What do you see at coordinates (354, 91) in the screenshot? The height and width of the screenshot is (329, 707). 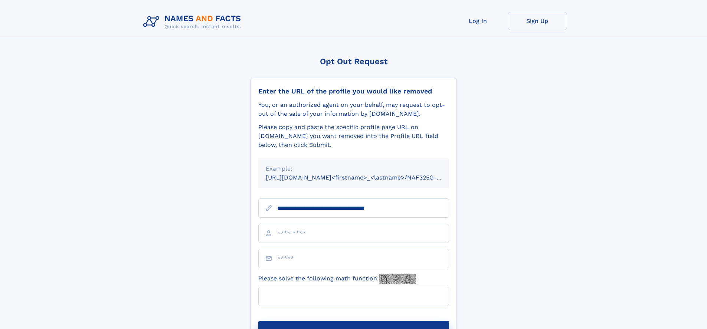 I see `div: Enter the URL of the profile you would like removed` at bounding box center [354, 91].